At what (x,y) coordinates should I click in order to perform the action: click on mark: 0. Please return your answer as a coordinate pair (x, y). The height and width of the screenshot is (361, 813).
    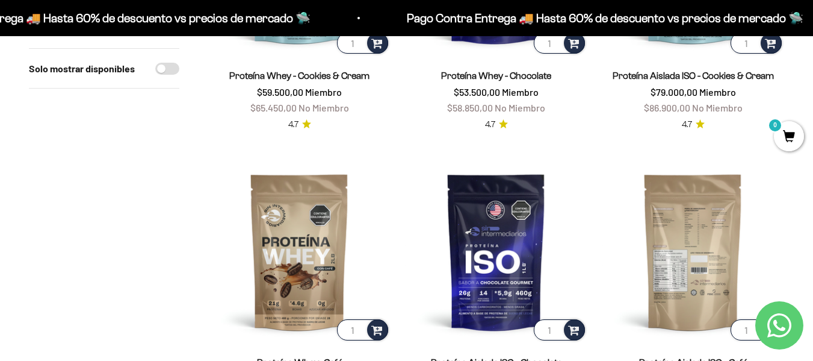
    Looking at the image, I should click on (775, 125).